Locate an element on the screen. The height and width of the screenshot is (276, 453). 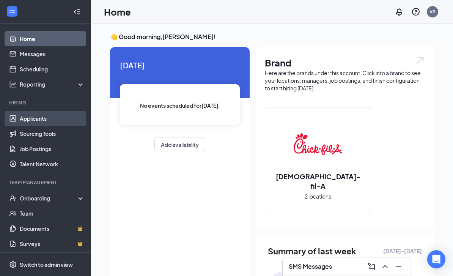
button: Add availability is located at coordinates (180, 145).